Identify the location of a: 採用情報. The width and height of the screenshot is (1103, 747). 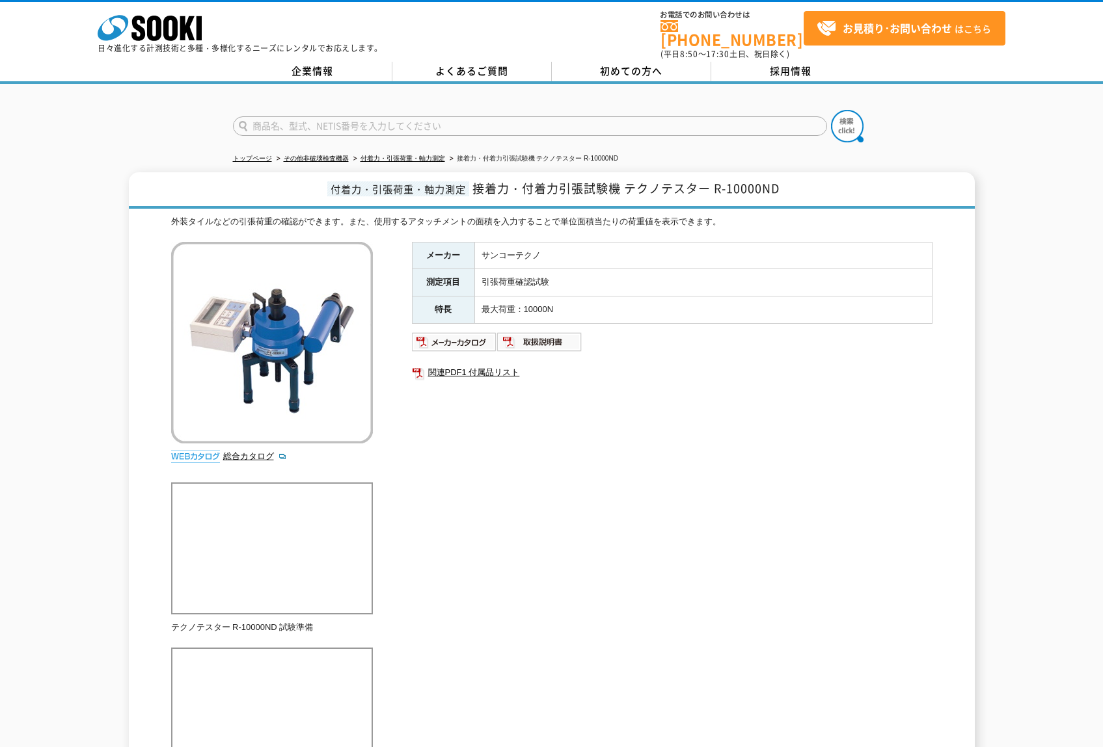
(790, 72).